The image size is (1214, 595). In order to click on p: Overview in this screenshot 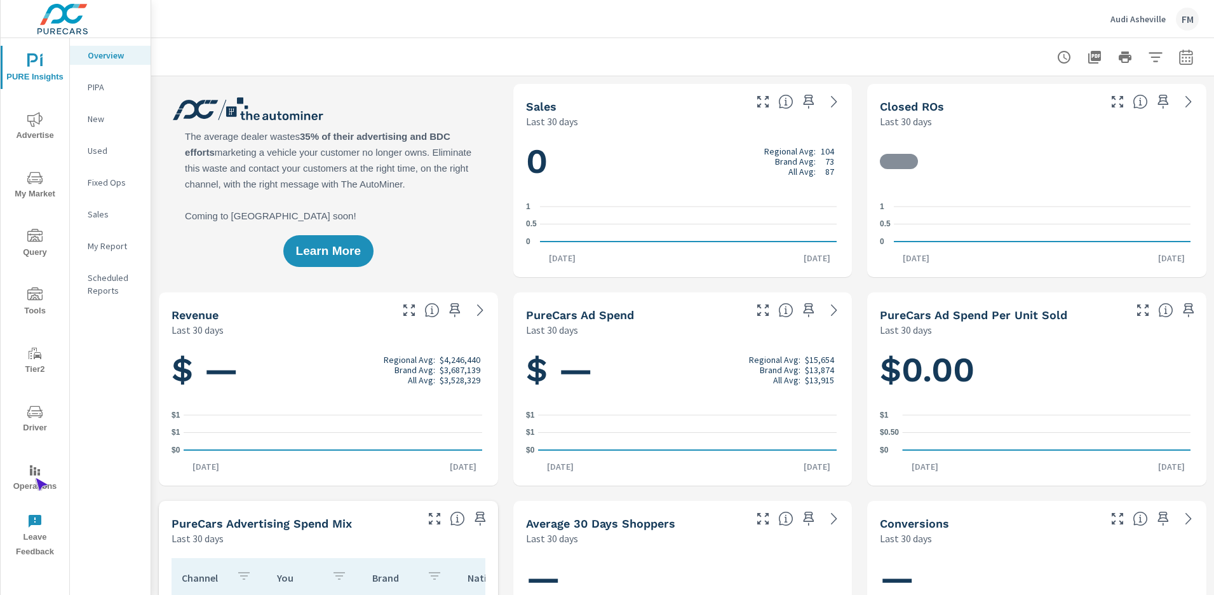, I will do `click(114, 55)`.